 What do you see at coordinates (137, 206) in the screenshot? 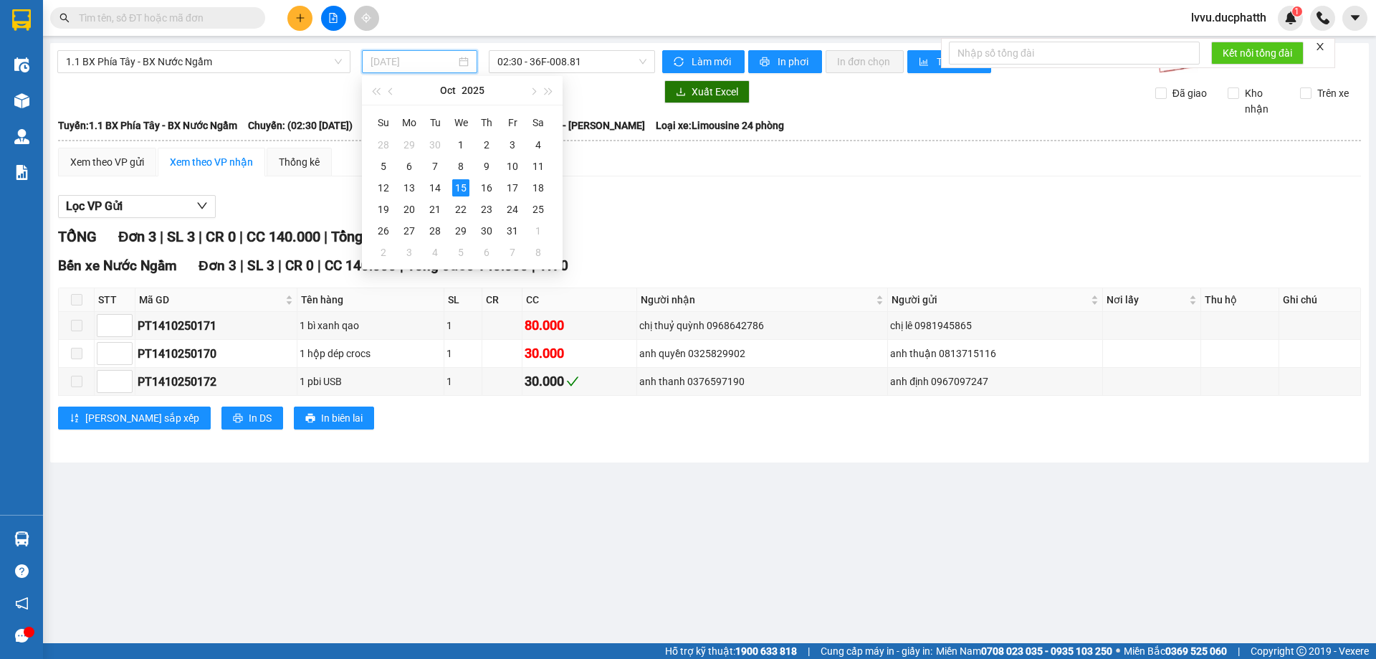
I see `button: Lọc VP Gửi` at bounding box center [137, 206].